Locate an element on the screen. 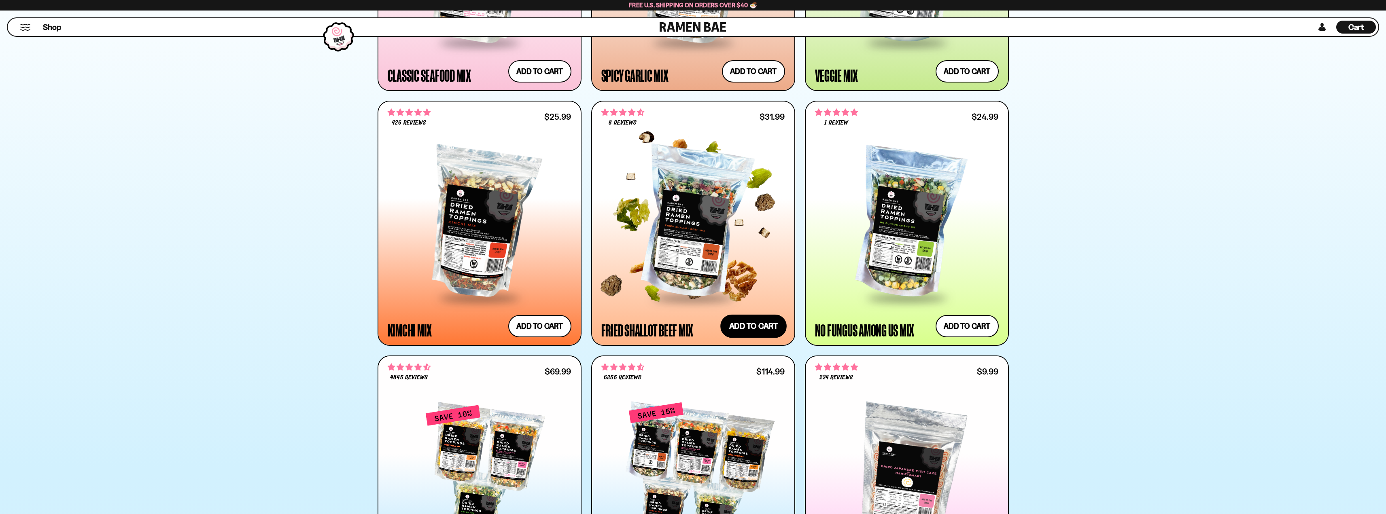 This screenshot has width=1386, height=514. div: $24.99 is located at coordinates (985, 117).